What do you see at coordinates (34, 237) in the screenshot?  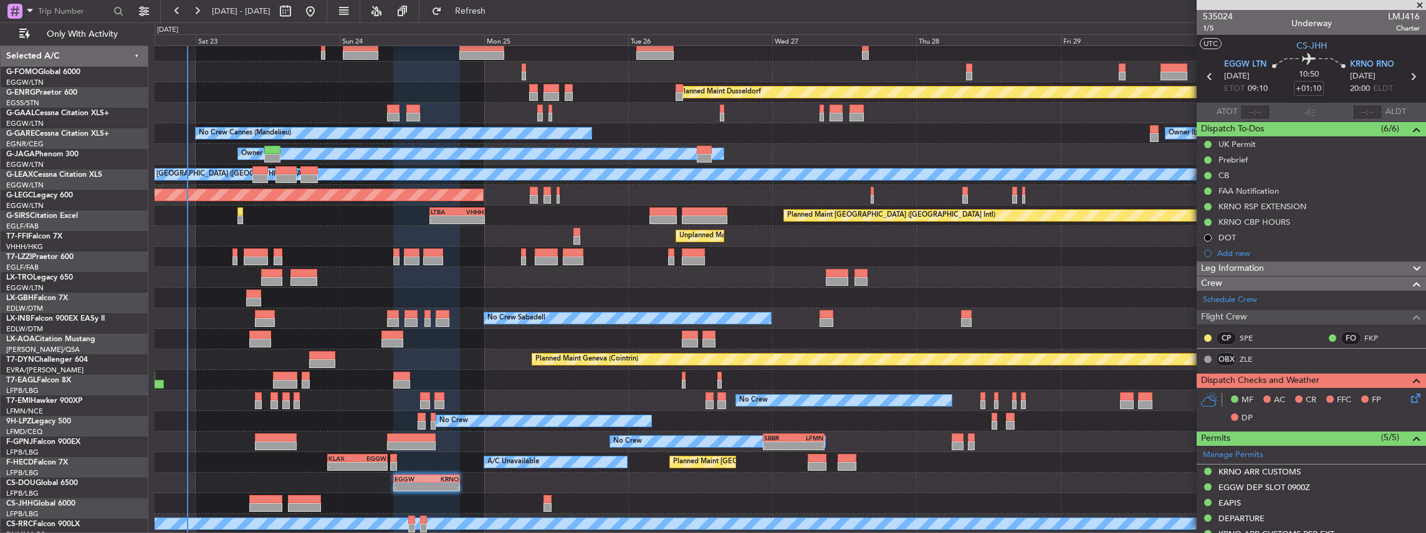 I see `a: T7-FFIFalcon 7X` at bounding box center [34, 237].